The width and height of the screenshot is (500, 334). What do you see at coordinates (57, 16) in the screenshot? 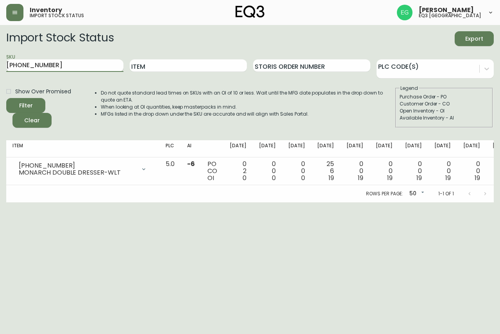
I see `h5: import stock status` at bounding box center [57, 16].